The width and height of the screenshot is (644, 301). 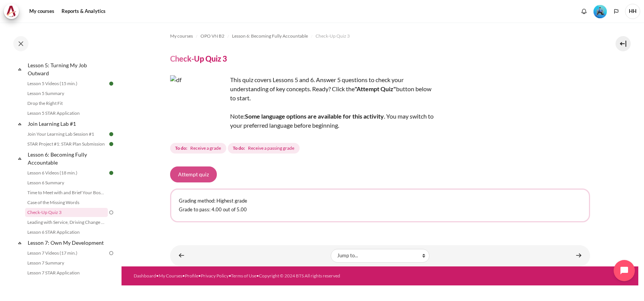 What do you see at coordinates (11, 11) in the screenshot?
I see `img: Architeck` at bounding box center [11, 11].